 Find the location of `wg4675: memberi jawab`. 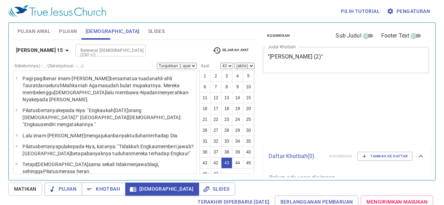

wg4675: memberi jawab is located at coordinates (108, 150).